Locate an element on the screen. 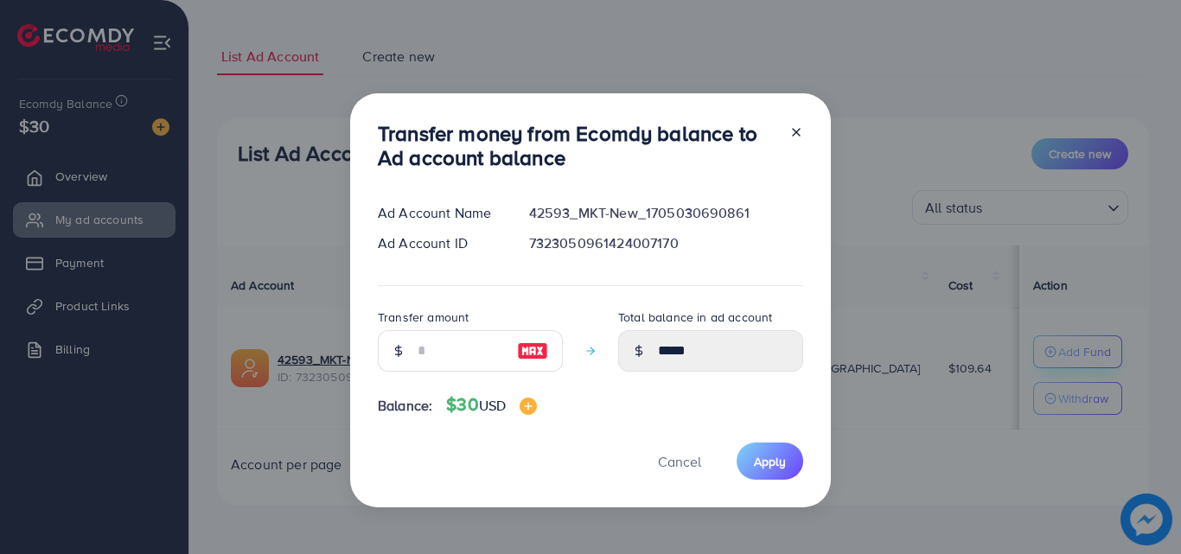 This screenshot has width=1181, height=554. div: 42593_MKT-New_1705030690861 is located at coordinates (666, 213).